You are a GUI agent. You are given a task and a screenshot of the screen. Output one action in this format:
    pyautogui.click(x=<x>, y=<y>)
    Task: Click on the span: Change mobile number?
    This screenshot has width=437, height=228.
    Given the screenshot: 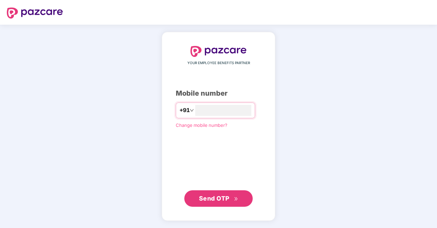 What is the action you would take?
    pyautogui.click(x=202, y=125)
    